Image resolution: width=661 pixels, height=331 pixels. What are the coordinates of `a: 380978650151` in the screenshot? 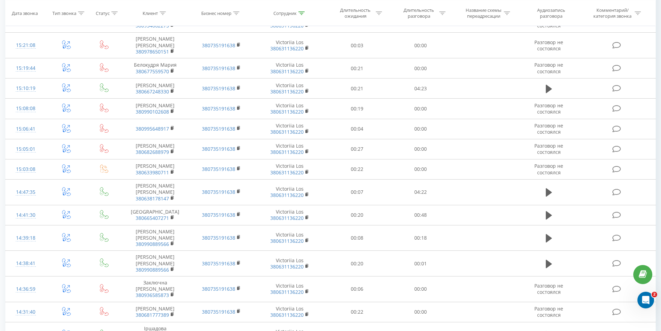 It's located at (152, 51).